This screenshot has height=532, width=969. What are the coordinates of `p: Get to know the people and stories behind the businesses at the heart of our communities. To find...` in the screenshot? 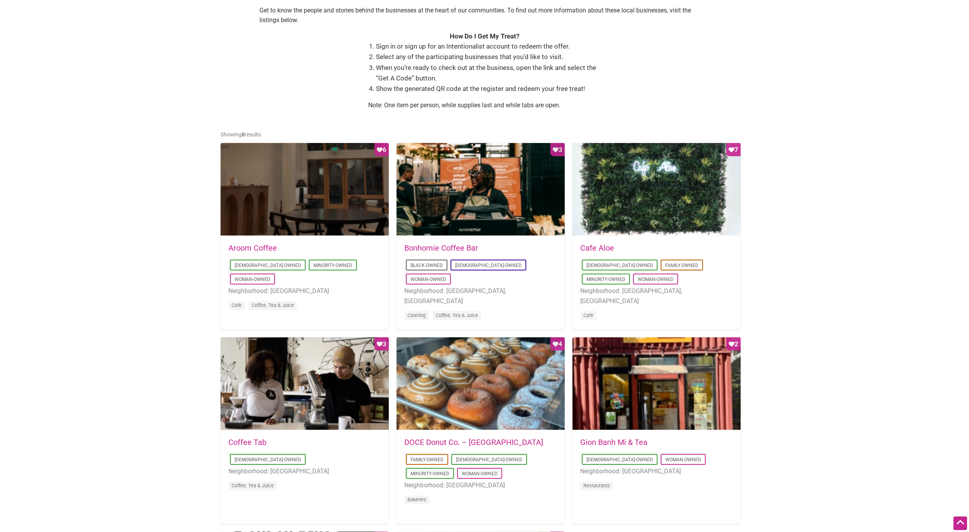 It's located at (485, 15).